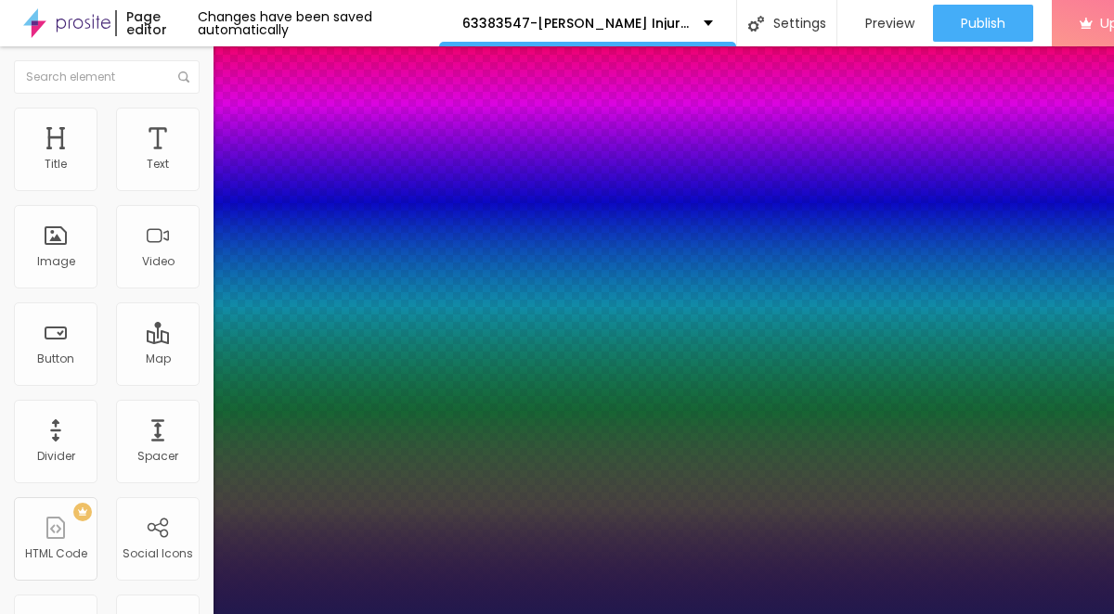 This screenshot has width=1114, height=614. I want to click on div: Map, so click(158, 359).